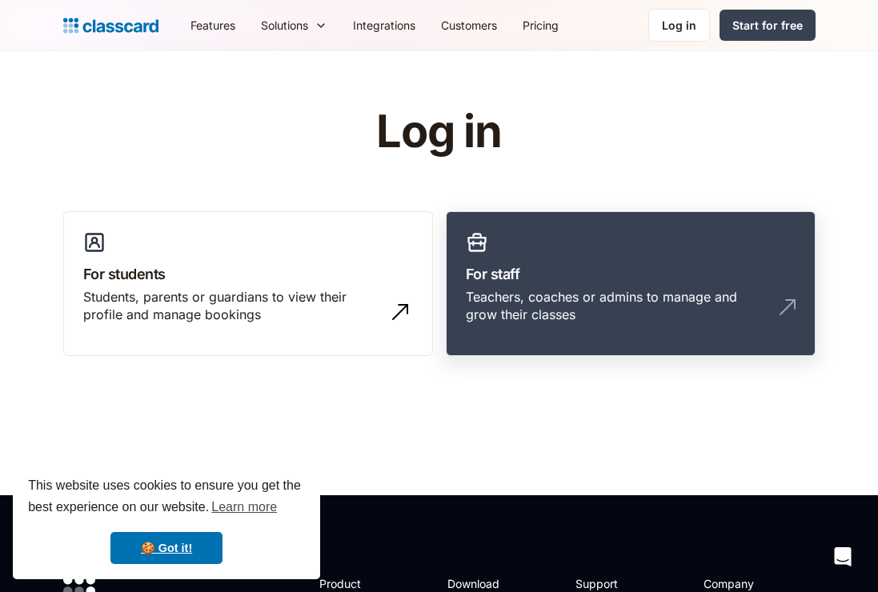  Describe the element at coordinates (469, 25) in the screenshot. I see `a: Customers` at that location.